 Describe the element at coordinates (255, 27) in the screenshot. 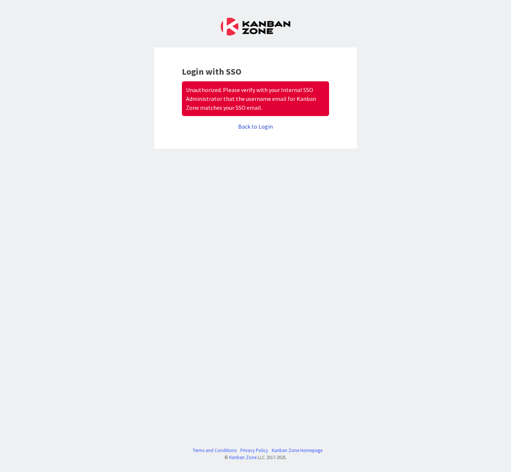

I see `img: Kanban Zone` at that location.